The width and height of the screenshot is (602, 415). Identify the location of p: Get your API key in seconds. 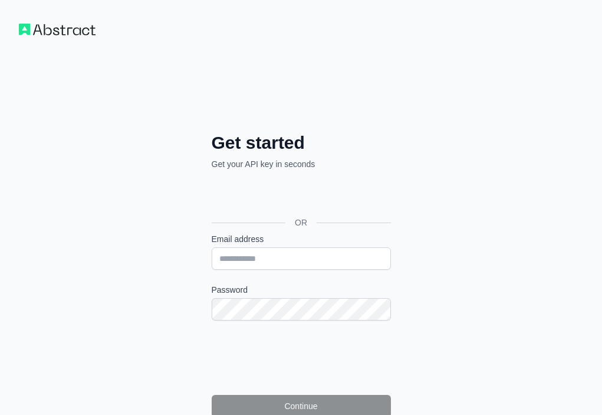
(301, 164).